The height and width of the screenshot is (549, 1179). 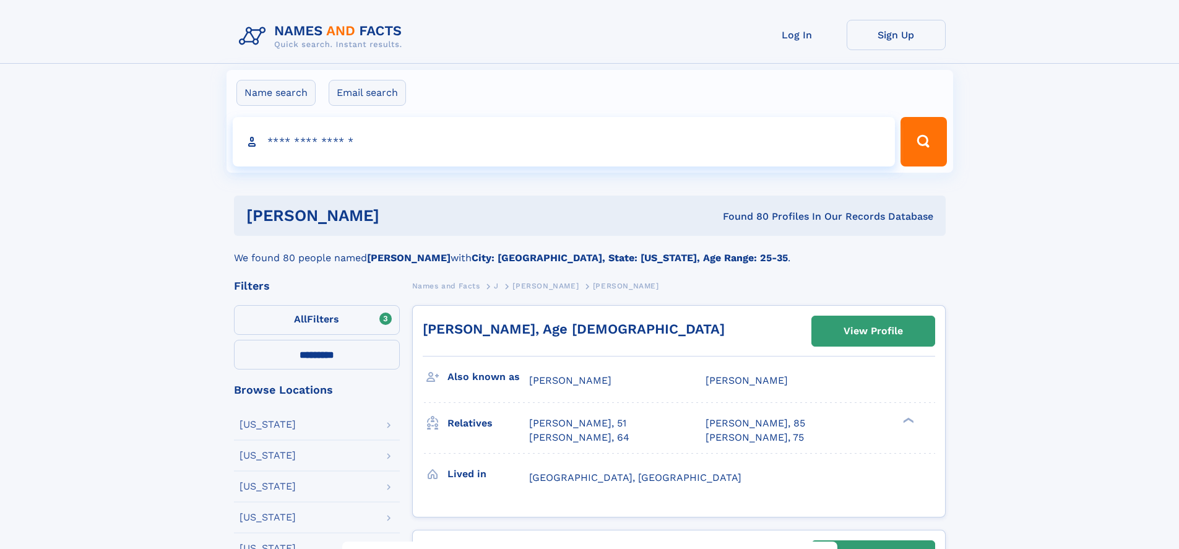 What do you see at coordinates (797, 35) in the screenshot?
I see `a: Log In` at bounding box center [797, 35].